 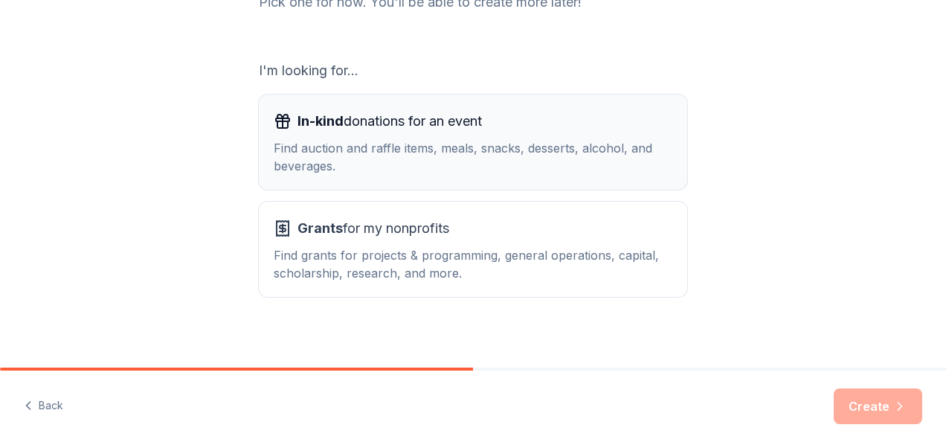 I want to click on button: In-kinddonations for an eventFind auction and raffle items, meals, snacks, desserts, alcohol, and..., so click(x=473, y=142).